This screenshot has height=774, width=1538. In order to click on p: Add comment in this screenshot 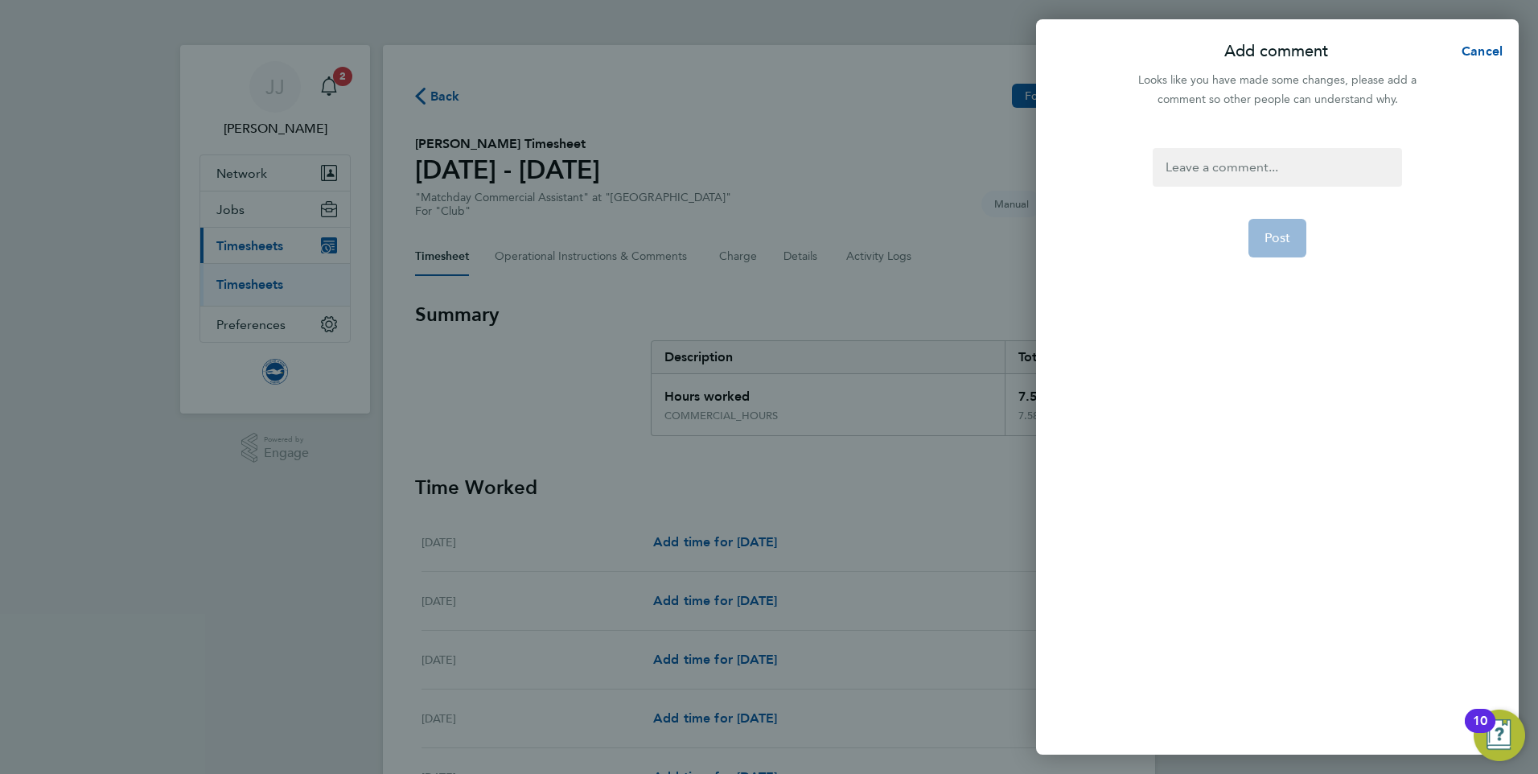, I will do `click(1276, 51)`.